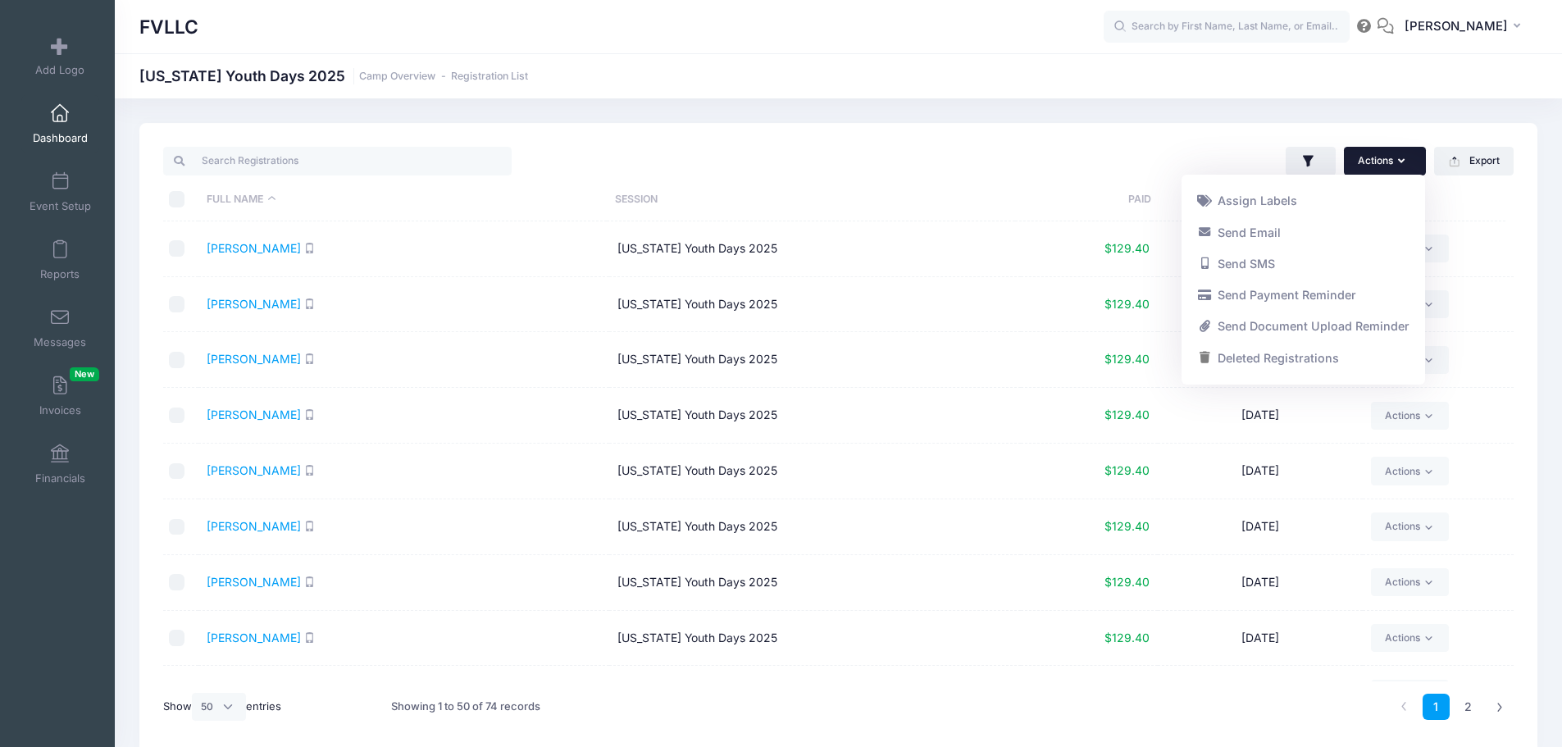 The height and width of the screenshot is (747, 1562). I want to click on a: Messages, so click(60, 328).